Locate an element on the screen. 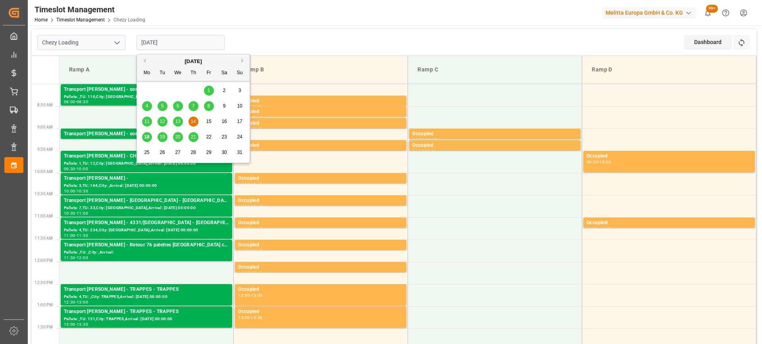 The width and height of the screenshot is (762, 344). div: Choose Monday, August 18th, 2025 is located at coordinates (147, 137).